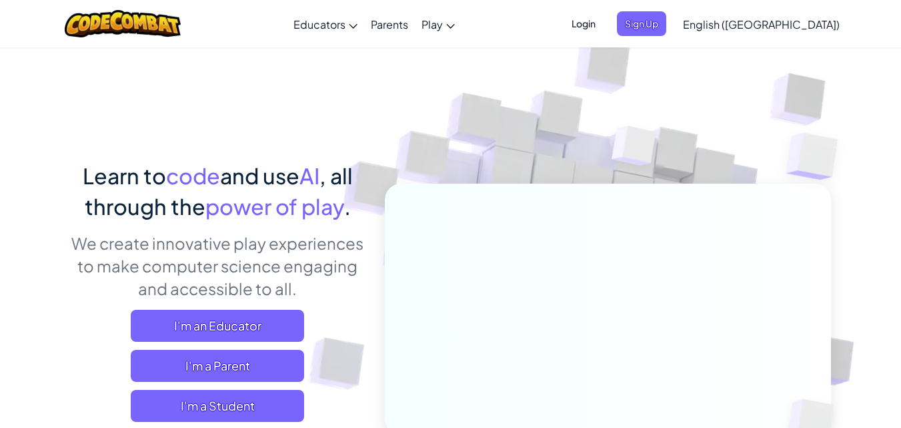  What do you see at coordinates (218, 326) in the screenshot?
I see `a: I'm an Educator` at bounding box center [218, 326].